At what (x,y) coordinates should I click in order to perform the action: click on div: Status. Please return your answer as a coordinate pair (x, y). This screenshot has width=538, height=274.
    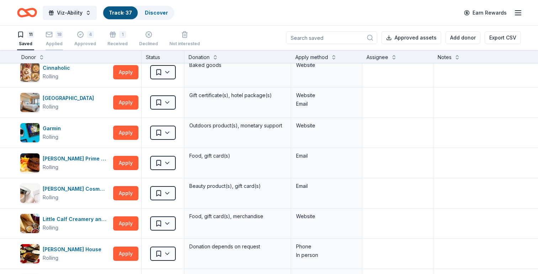
    Looking at the image, I should click on (163, 57).